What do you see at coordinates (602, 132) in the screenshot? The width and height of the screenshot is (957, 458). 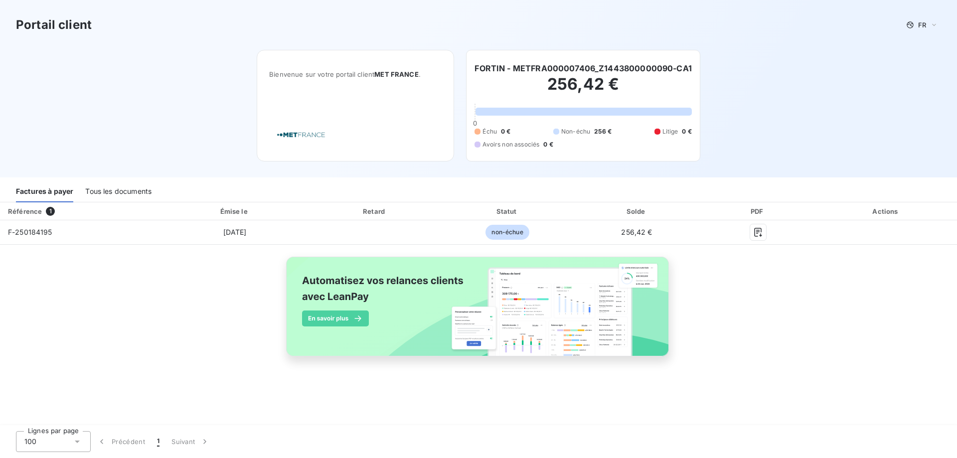 I see `span: 256 €` at bounding box center [602, 132].